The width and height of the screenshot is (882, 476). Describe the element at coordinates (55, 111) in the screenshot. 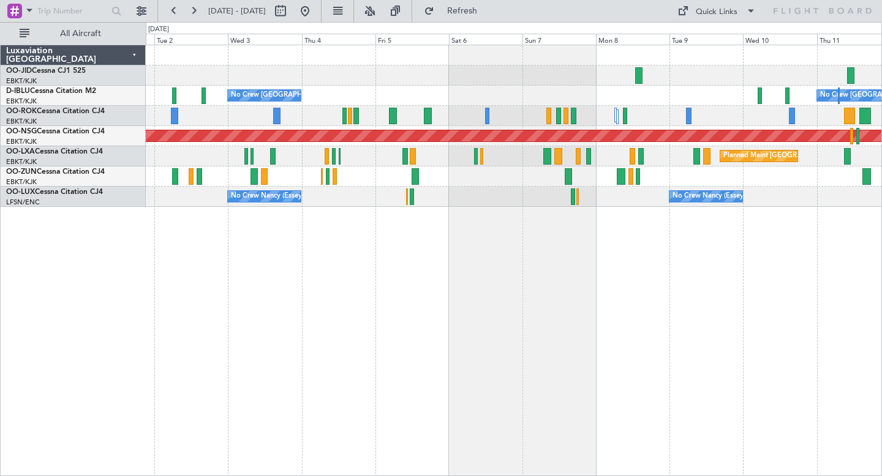

I see `a: OO-ROKCessna Citation CJ4` at that location.